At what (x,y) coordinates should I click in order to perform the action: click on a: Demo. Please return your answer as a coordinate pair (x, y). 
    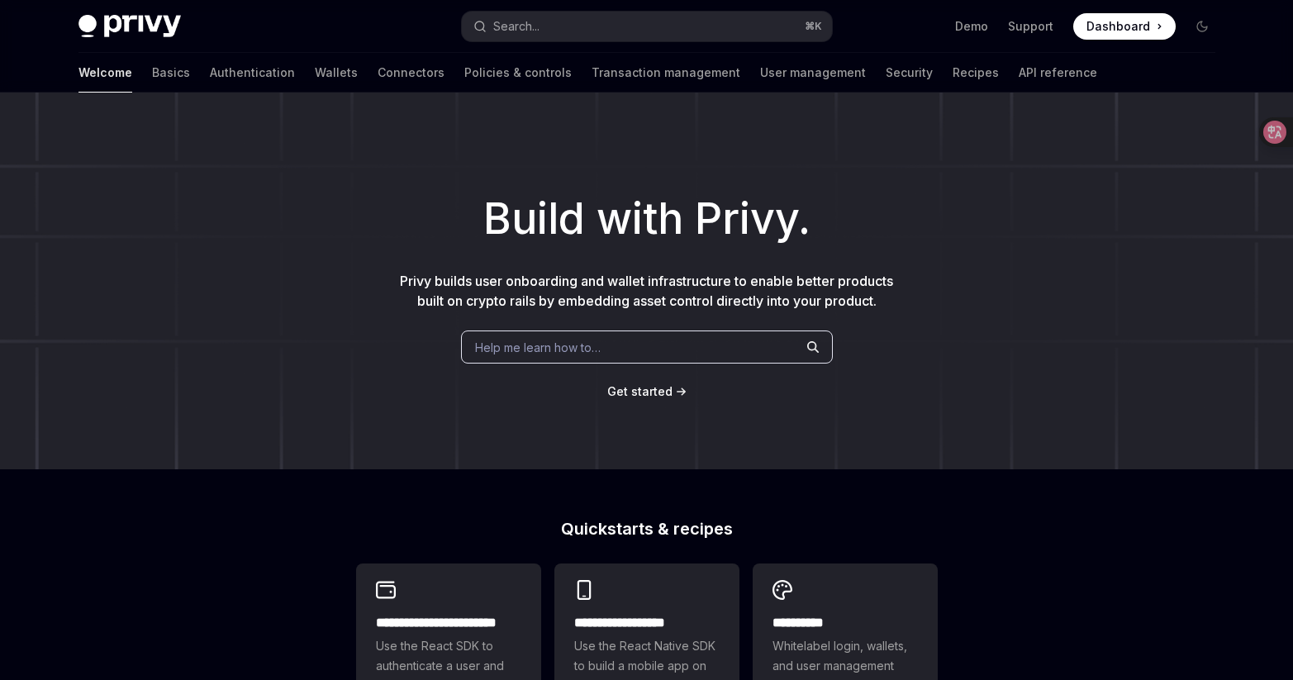
    Looking at the image, I should click on (971, 26).